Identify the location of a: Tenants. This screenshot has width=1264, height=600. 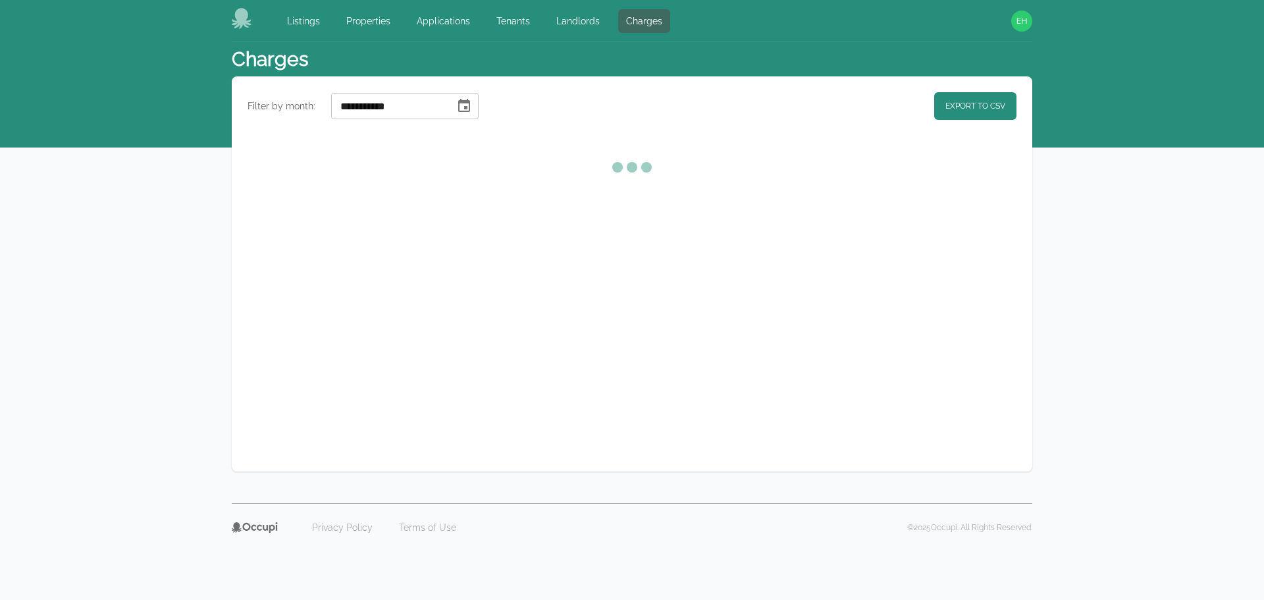
(513, 21).